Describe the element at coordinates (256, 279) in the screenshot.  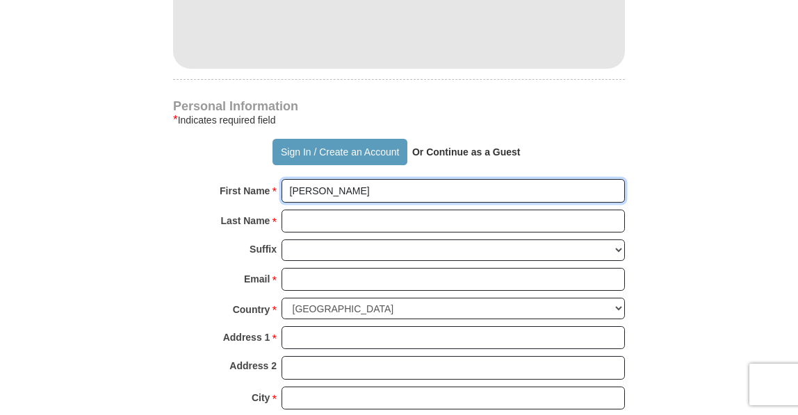
I see `strong: Email` at that location.